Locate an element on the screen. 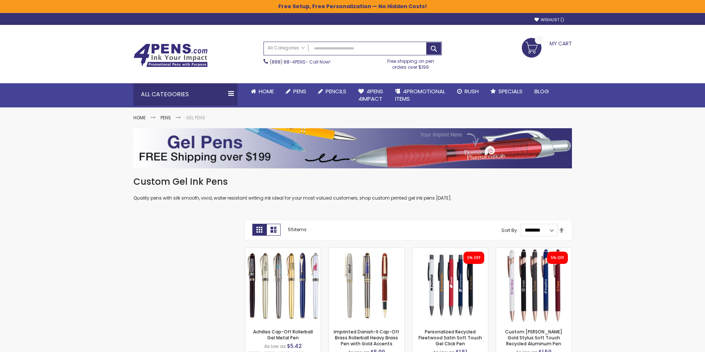 The width and height of the screenshot is (705, 352). strong: Grid is located at coordinates (259, 230).